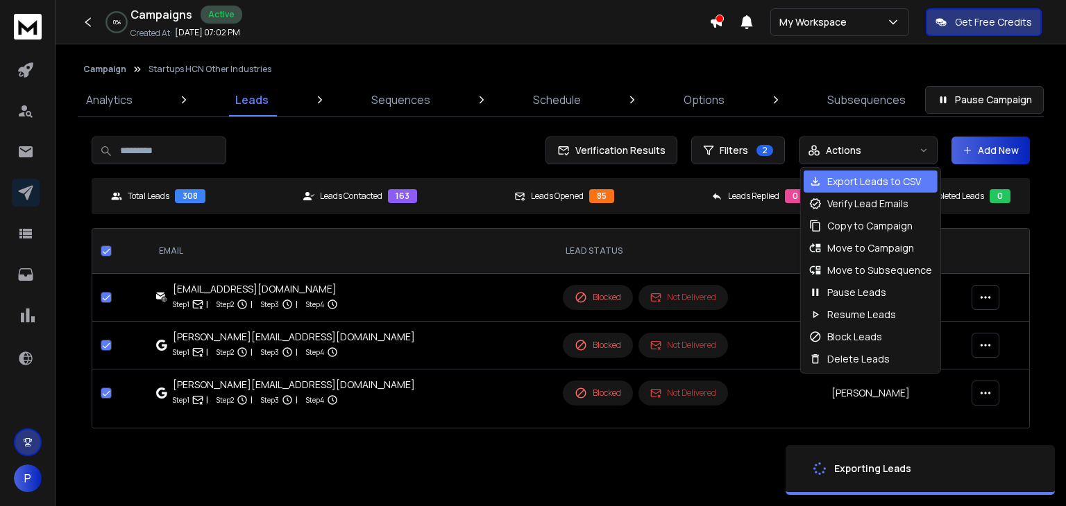  Describe the element at coordinates (28, 479) in the screenshot. I see `button: P` at that location.